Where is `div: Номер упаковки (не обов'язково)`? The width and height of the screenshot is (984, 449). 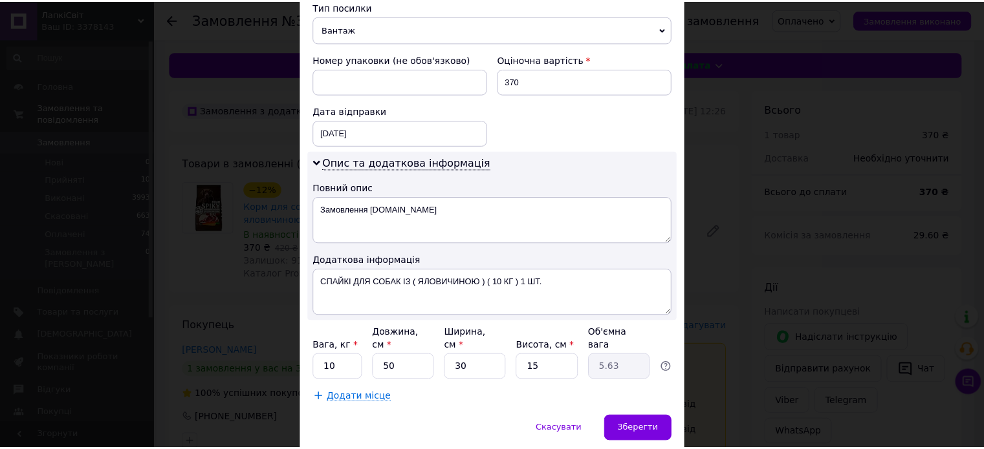 div: Номер упаковки (не обов'язково) is located at coordinates (404, 59).